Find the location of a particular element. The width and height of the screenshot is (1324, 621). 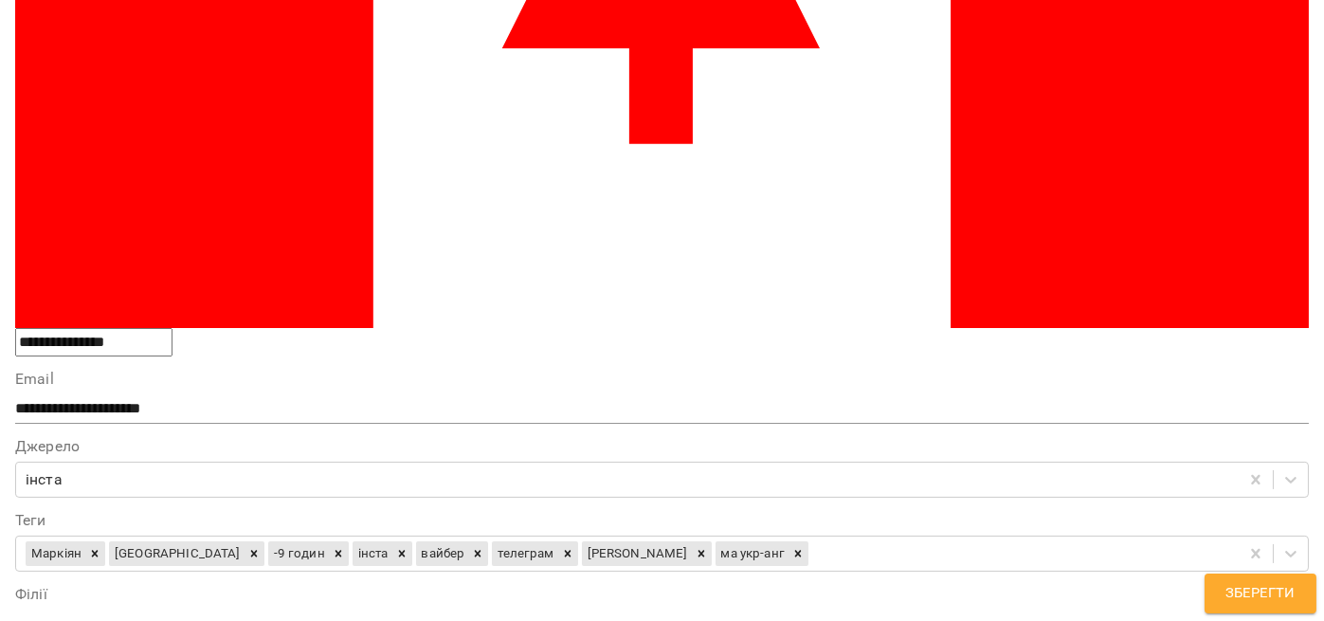

div: Маркіян is located at coordinates (55, 553).